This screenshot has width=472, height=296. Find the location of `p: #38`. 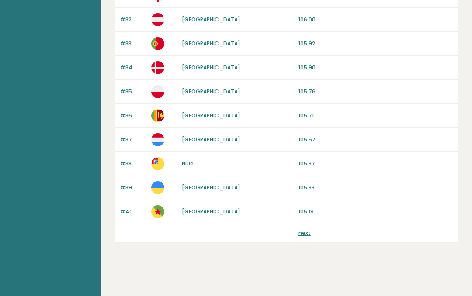

p: #38 is located at coordinates (133, 164).